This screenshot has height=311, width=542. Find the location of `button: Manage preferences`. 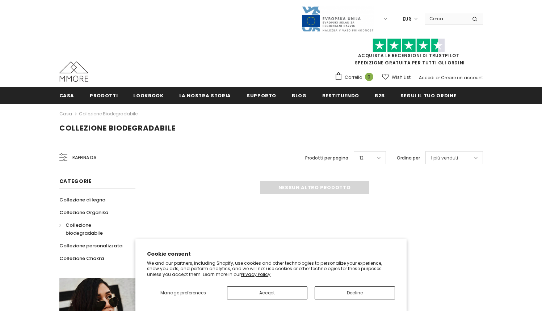

button: Manage preferences is located at coordinates (183, 293).